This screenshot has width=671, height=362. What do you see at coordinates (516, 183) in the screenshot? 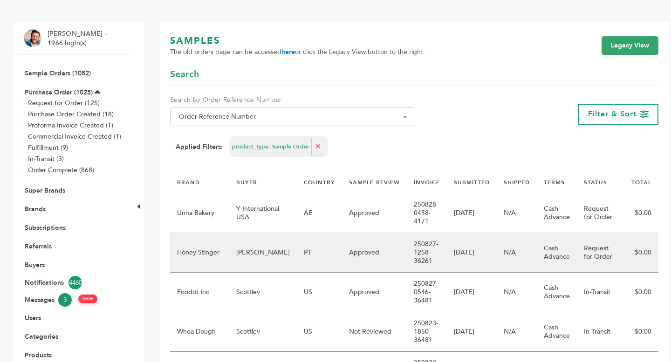
I see `a: SHIPPED` at bounding box center [516, 183].